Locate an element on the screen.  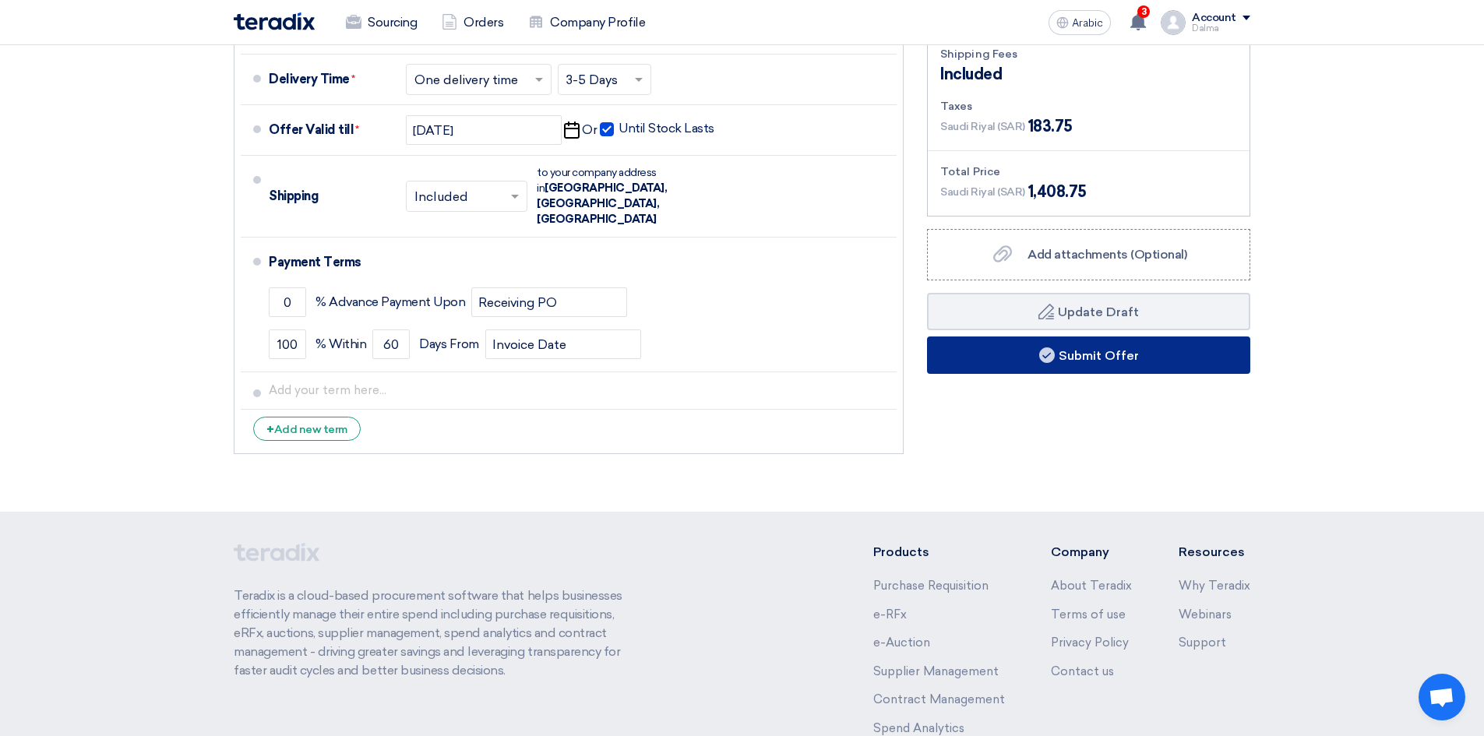
font: 183.75 is located at coordinates (1050, 126).